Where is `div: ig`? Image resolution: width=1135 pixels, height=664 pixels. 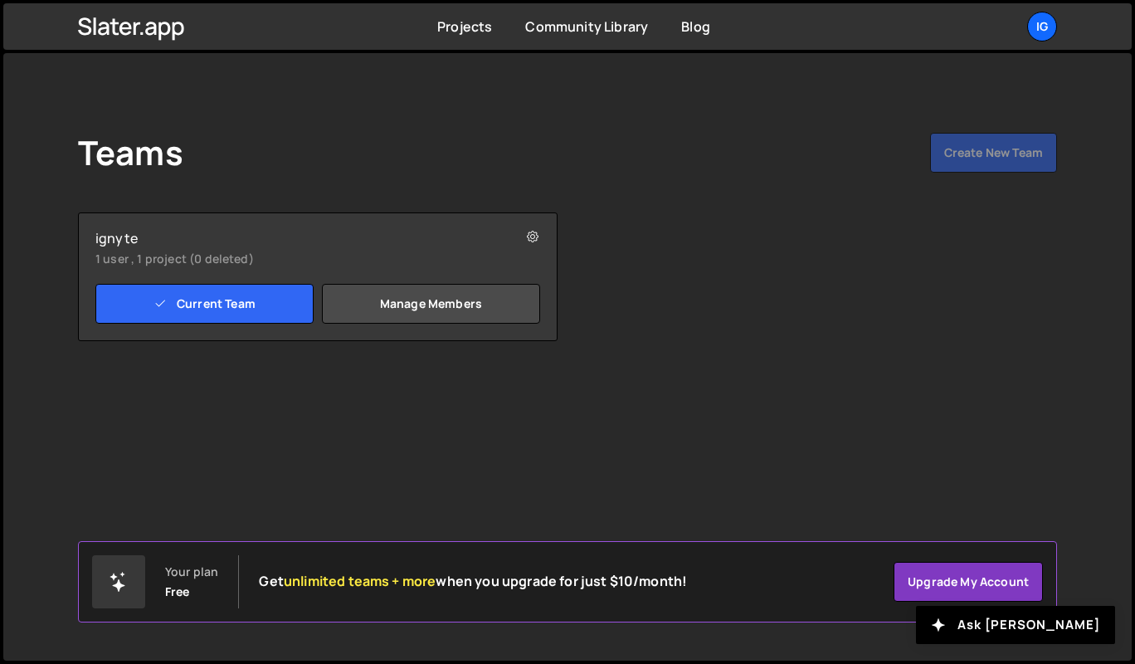
div: ig is located at coordinates (1042, 27).